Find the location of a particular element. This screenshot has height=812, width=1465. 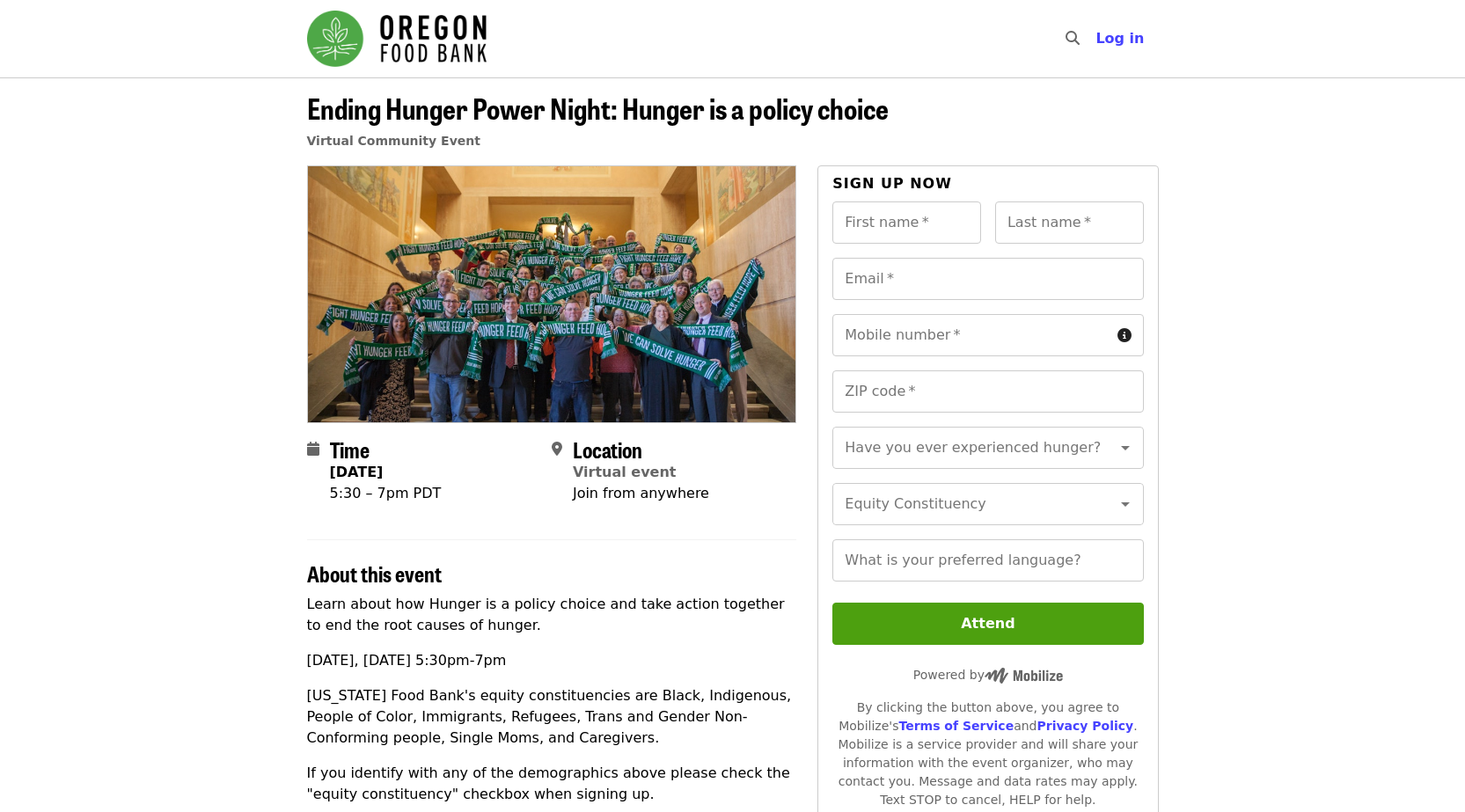

input: First name is located at coordinates (906, 223).